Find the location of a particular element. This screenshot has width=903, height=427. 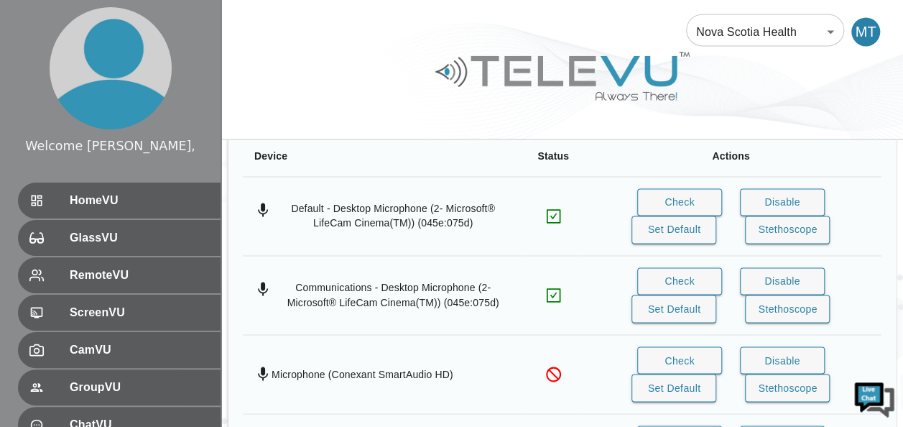

span: GroupVU is located at coordinates (139, 387).